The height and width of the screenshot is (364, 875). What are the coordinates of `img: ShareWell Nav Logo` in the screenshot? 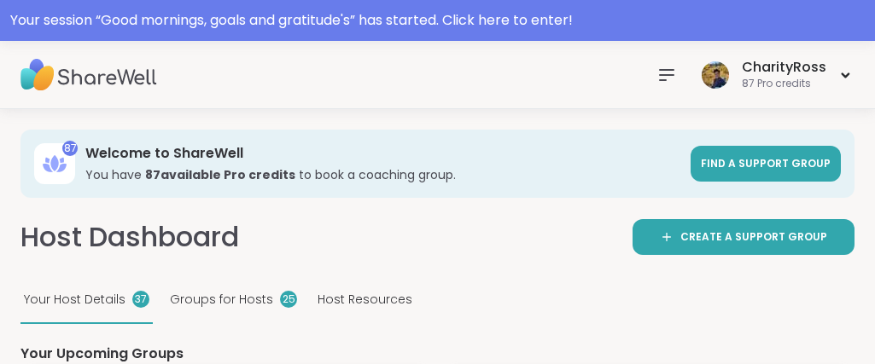 It's located at (89, 75).